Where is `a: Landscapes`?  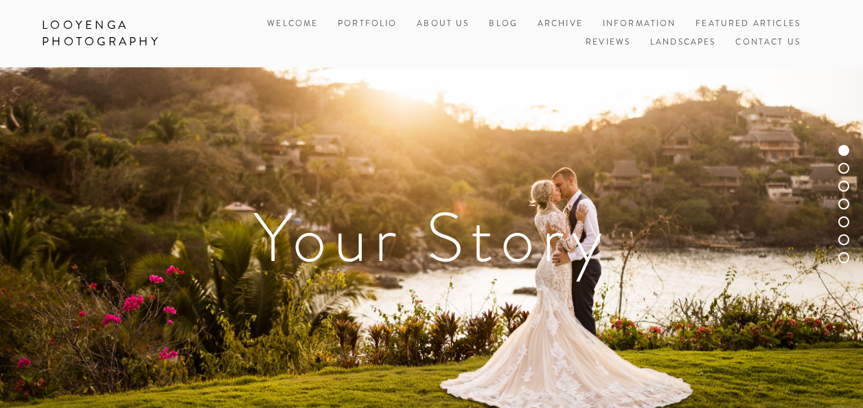 a: Landscapes is located at coordinates (683, 43).